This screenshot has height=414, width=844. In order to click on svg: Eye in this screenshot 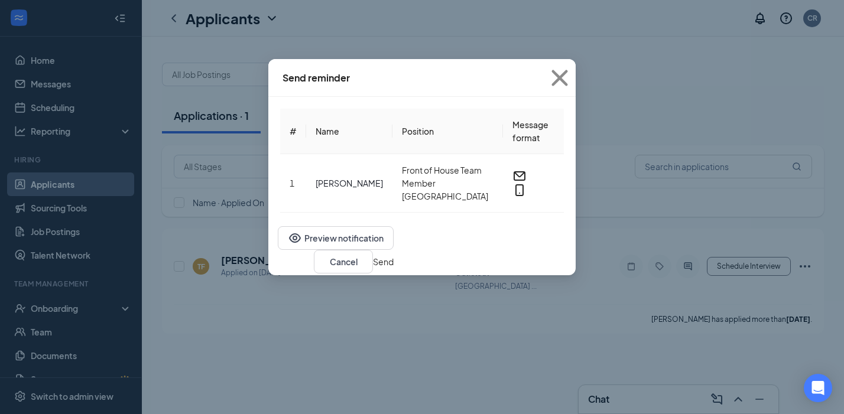, I will do `click(295, 238)`.